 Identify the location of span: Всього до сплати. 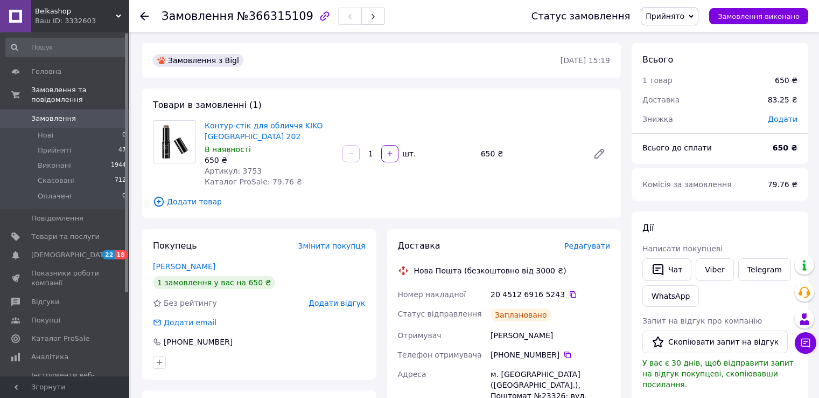
(677, 148).